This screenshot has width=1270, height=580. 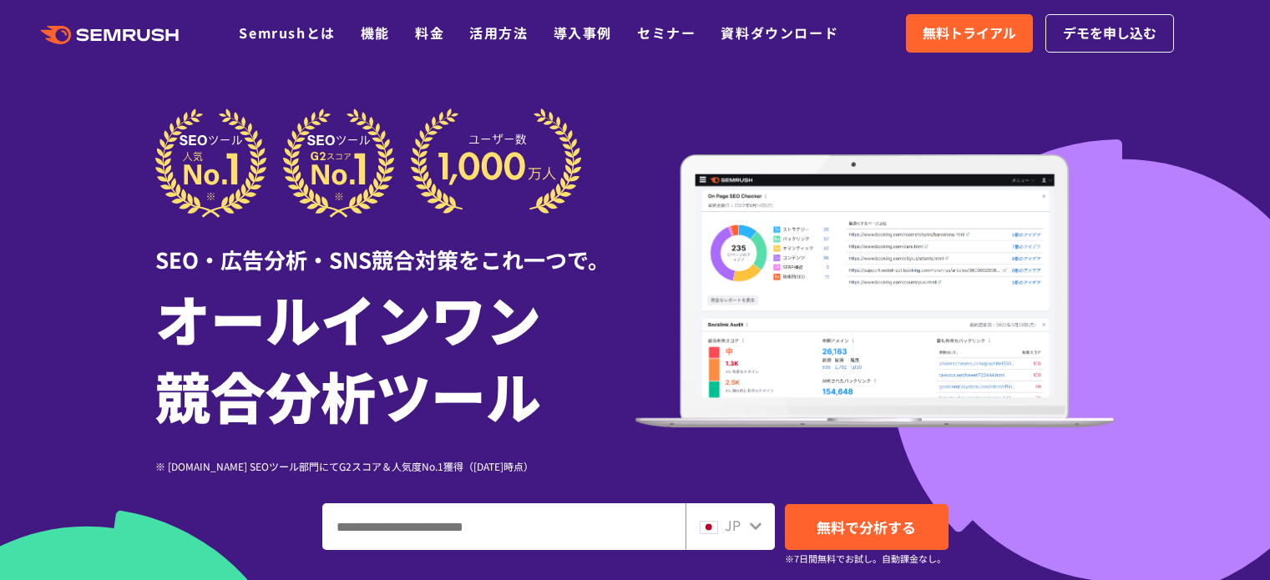 What do you see at coordinates (666, 33) in the screenshot?
I see `a: セミナー` at bounding box center [666, 33].